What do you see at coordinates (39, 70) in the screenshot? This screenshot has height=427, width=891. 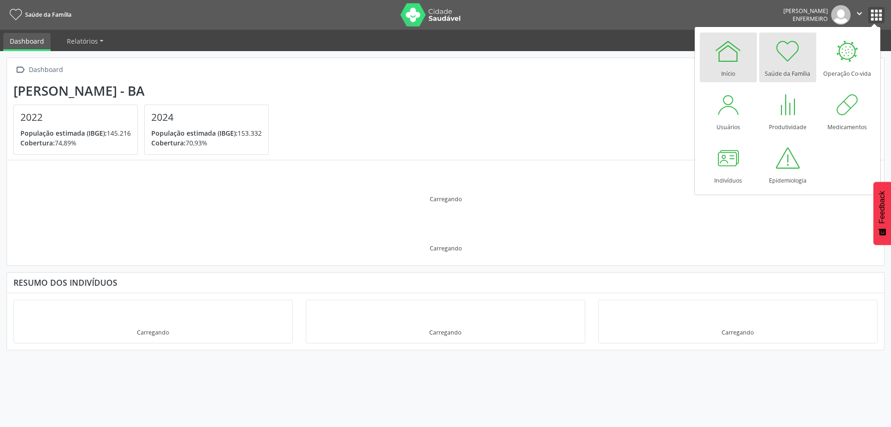 I see `a:  Dashboard` at bounding box center [39, 70].